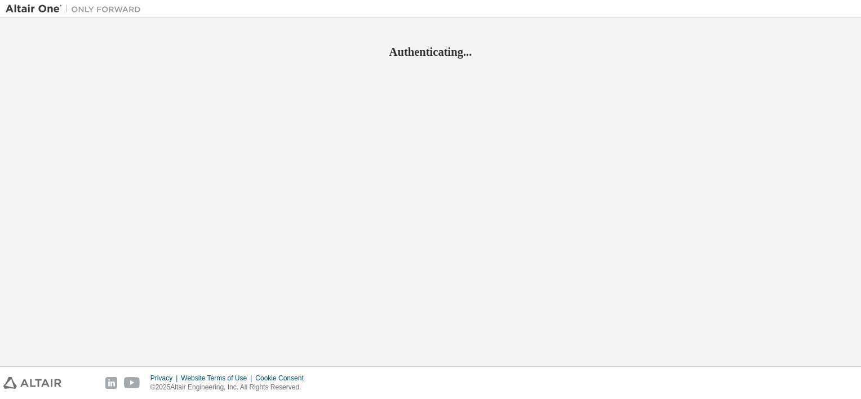  Describe the element at coordinates (218, 378) in the screenshot. I see `div: Website Terms of Use` at that location.